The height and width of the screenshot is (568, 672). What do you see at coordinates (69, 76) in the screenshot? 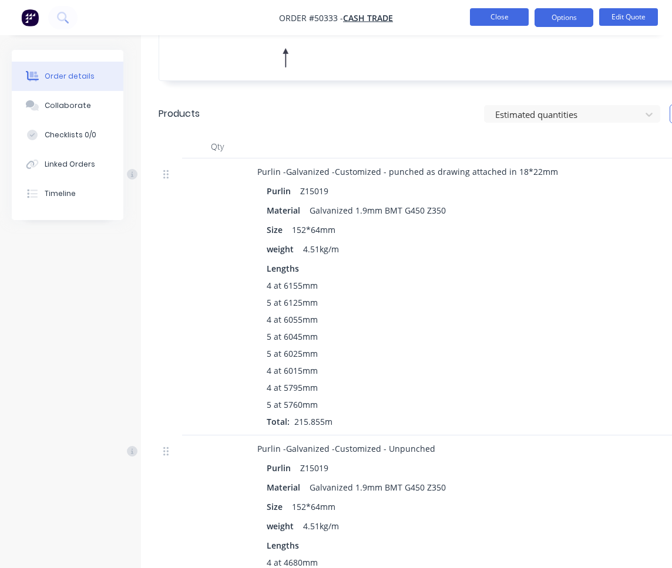
I see `div: Order details` at bounding box center [69, 76].